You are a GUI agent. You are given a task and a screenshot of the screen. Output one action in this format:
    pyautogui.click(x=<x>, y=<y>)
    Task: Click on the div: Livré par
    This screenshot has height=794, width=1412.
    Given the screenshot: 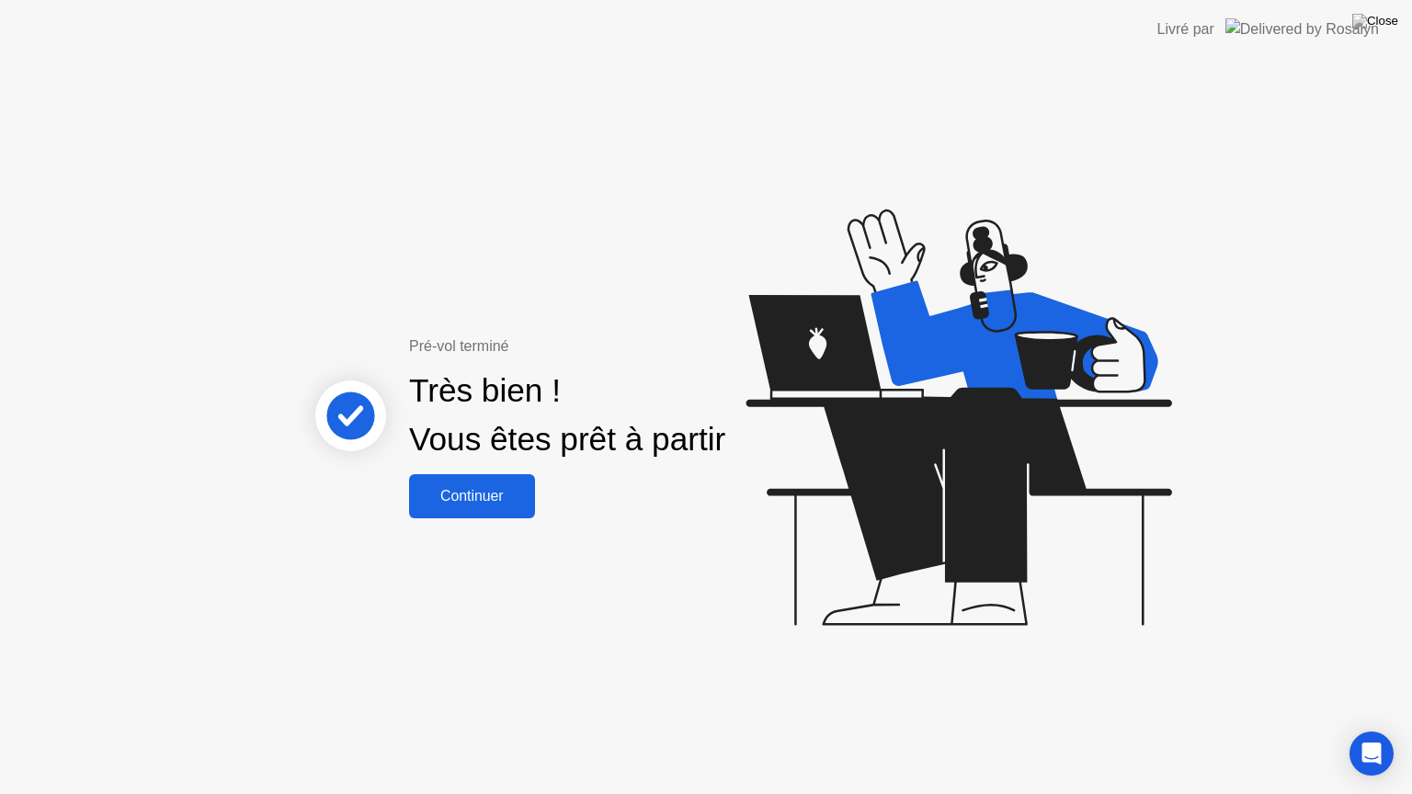 What is the action you would take?
    pyautogui.click(x=1186, y=29)
    